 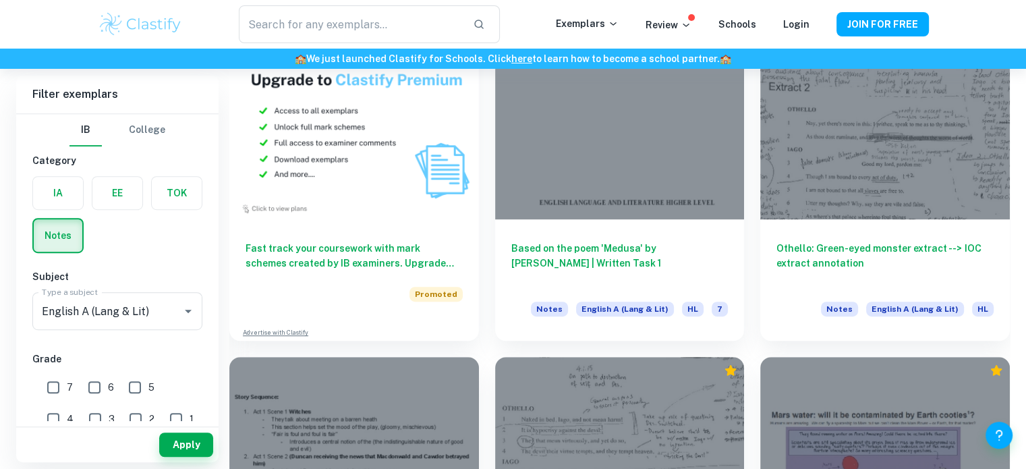 I want to click on input: Search for any exemplars..., so click(x=350, y=24).